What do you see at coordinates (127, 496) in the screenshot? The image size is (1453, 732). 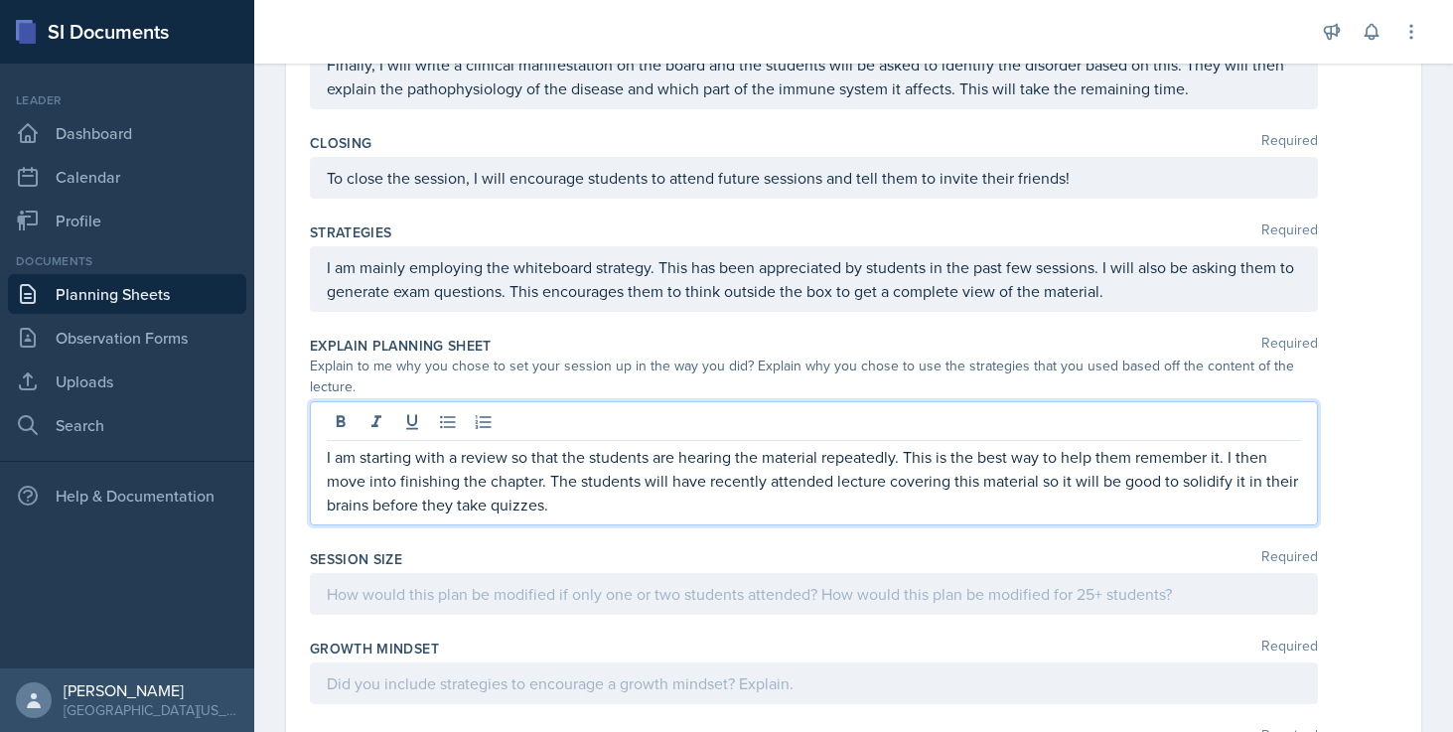 I see `div: Help & Documentation` at bounding box center [127, 496].